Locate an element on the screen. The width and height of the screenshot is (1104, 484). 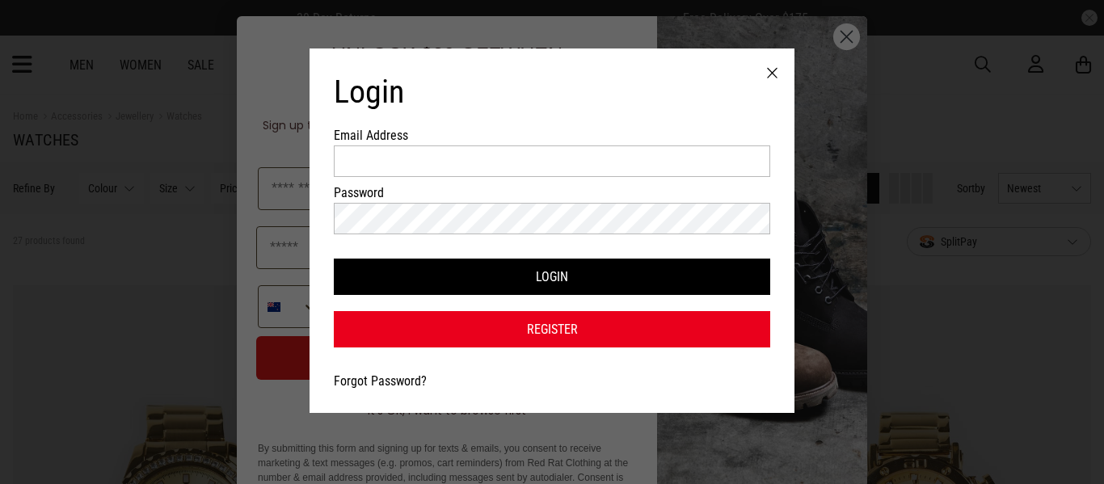
button: Login is located at coordinates (552, 276).